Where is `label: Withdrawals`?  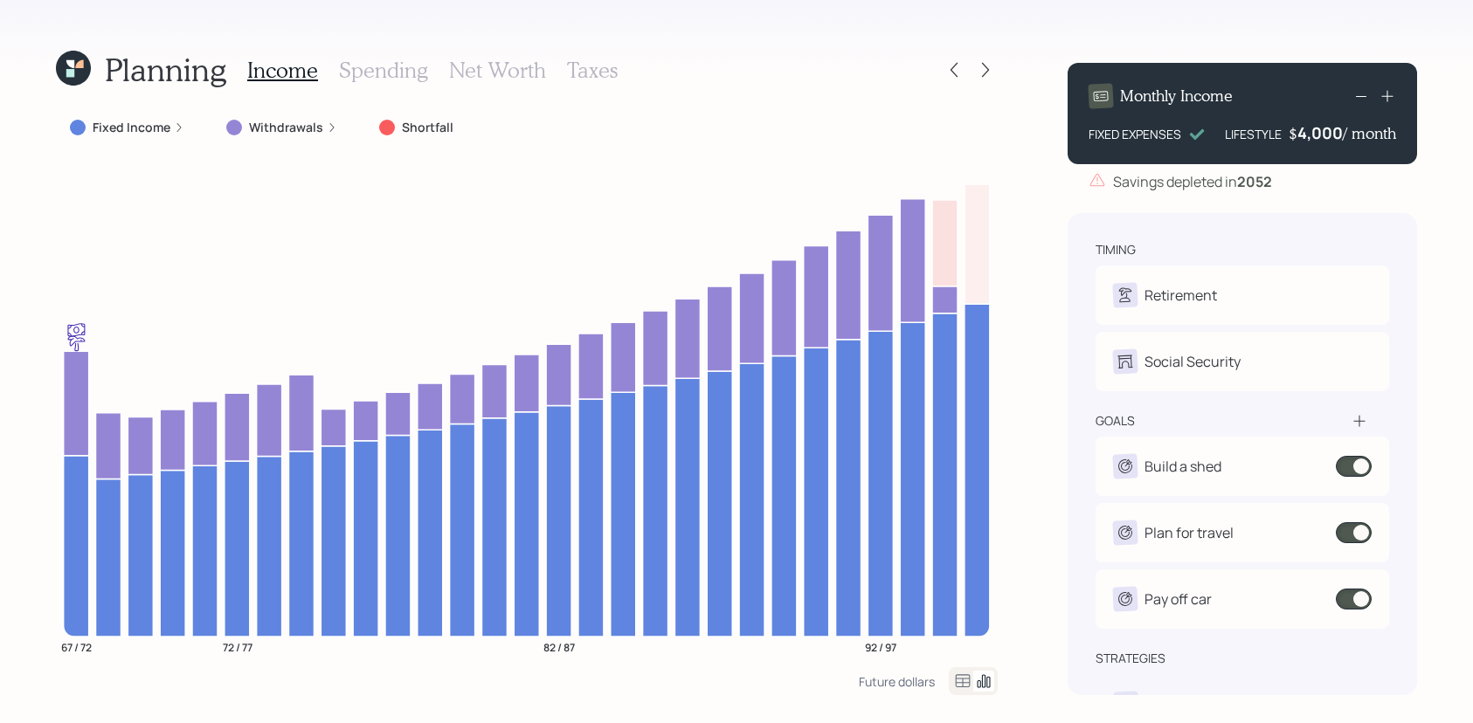 label: Withdrawals is located at coordinates (286, 128).